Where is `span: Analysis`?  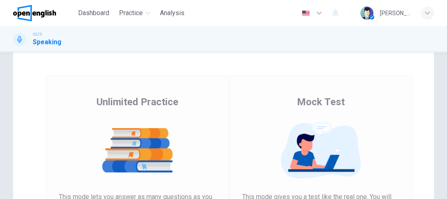 span: Analysis is located at coordinates (172, 13).